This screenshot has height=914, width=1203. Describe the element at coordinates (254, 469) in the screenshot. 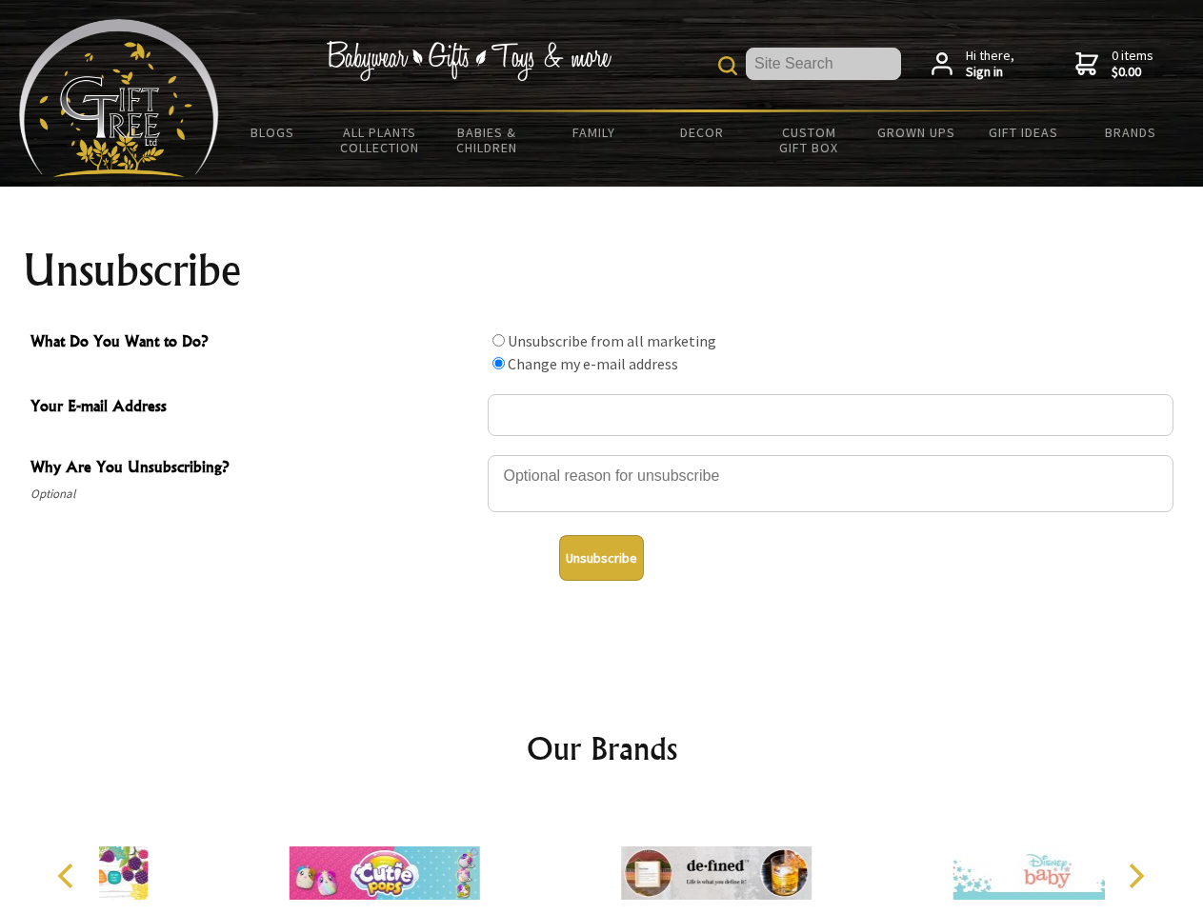

I see `span: Why Are You Unsubscribing?` at that location.